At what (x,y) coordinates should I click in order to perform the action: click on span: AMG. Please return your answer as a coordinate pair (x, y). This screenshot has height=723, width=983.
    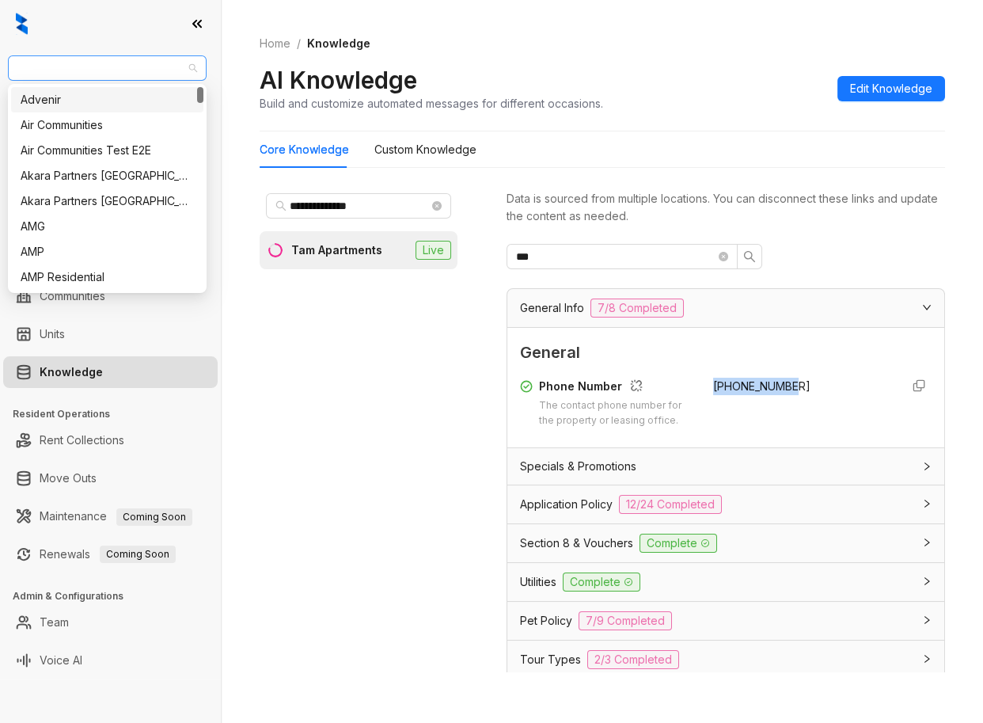
    Looking at the image, I should click on (107, 68).